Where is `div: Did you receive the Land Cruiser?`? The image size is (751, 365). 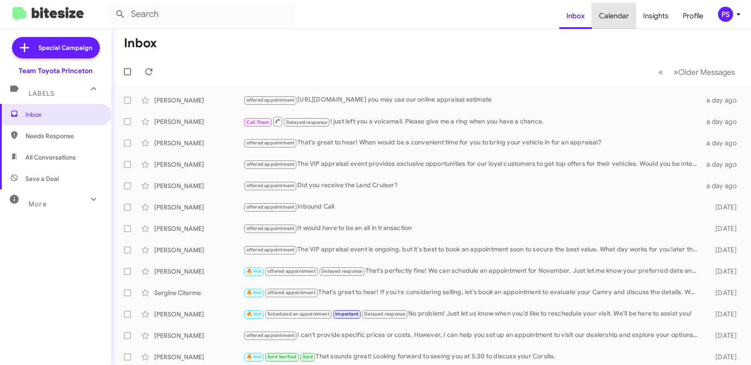 div: Did you receive the Land Cruiser? is located at coordinates (473, 185).